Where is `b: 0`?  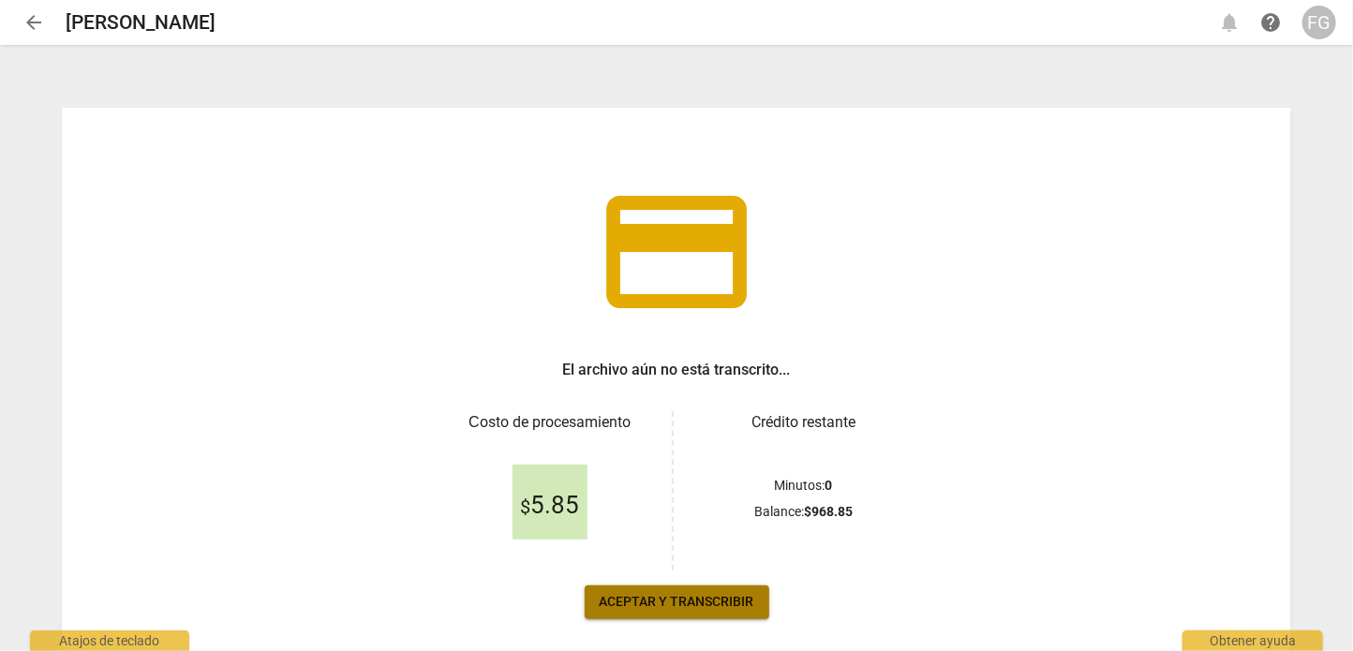
b: 0 is located at coordinates (829, 485).